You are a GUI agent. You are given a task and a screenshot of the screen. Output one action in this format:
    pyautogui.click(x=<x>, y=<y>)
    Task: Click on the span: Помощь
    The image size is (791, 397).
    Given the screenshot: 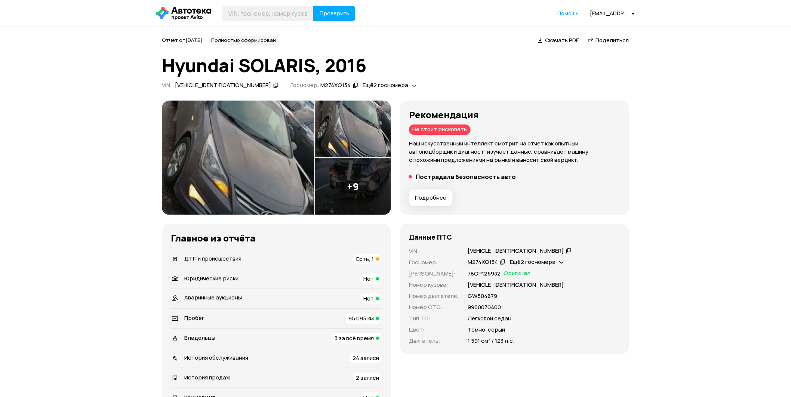 What is the action you would take?
    pyautogui.click(x=568, y=13)
    